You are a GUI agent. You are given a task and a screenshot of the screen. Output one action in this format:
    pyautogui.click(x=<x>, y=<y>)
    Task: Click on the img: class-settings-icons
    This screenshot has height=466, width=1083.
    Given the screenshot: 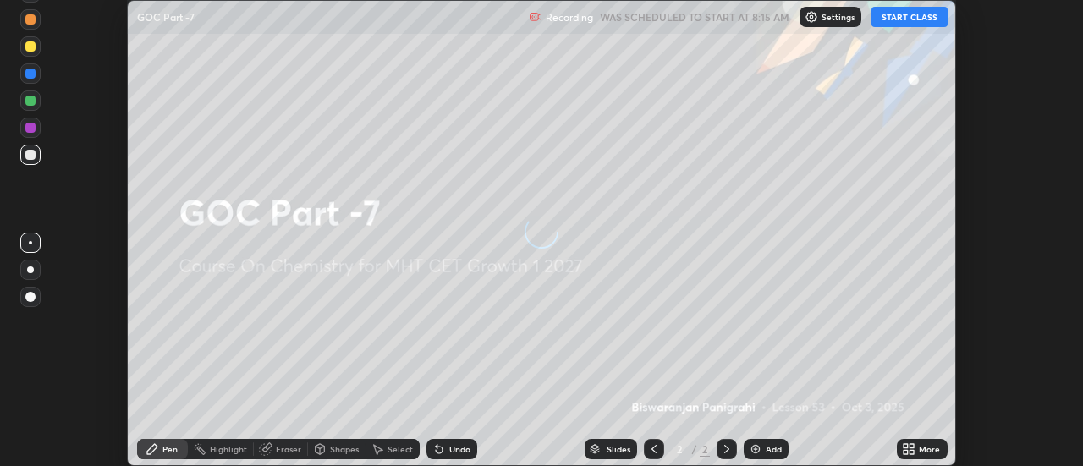 What is the action you would take?
    pyautogui.click(x=812, y=17)
    